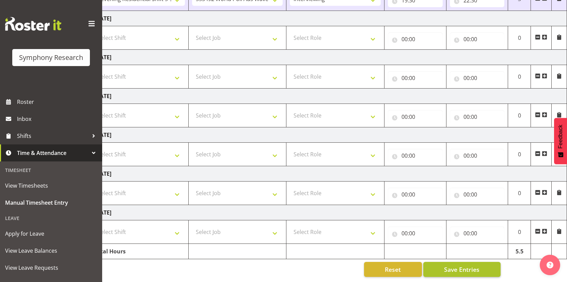 The image size is (567, 282). I want to click on span: Inbox, so click(58, 119).